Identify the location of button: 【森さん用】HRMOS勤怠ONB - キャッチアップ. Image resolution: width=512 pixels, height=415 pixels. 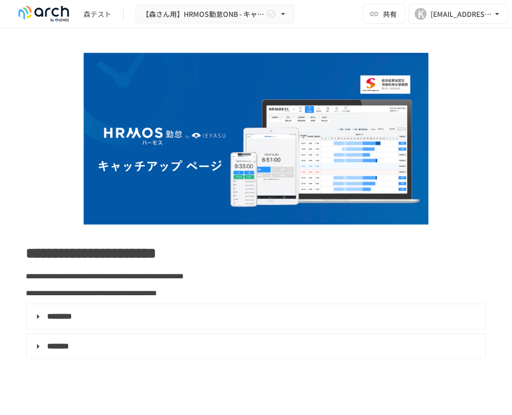
(215, 14).